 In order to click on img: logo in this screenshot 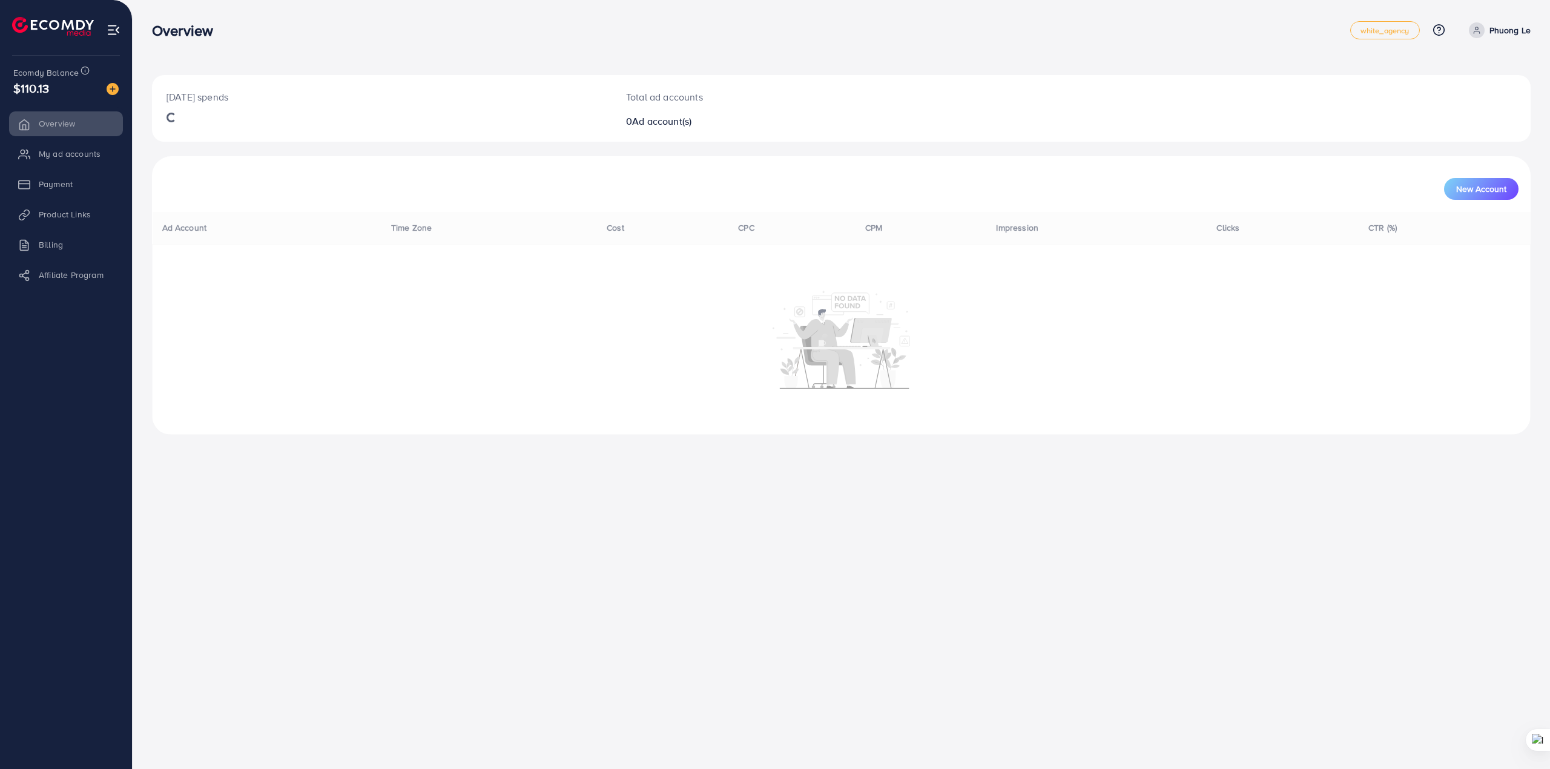, I will do `click(53, 26)`.